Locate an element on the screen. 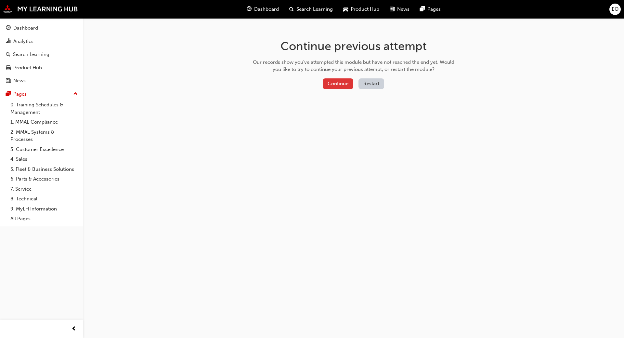 The image size is (624, 338). a: 3. Customer Excellence is located at coordinates (44, 149).